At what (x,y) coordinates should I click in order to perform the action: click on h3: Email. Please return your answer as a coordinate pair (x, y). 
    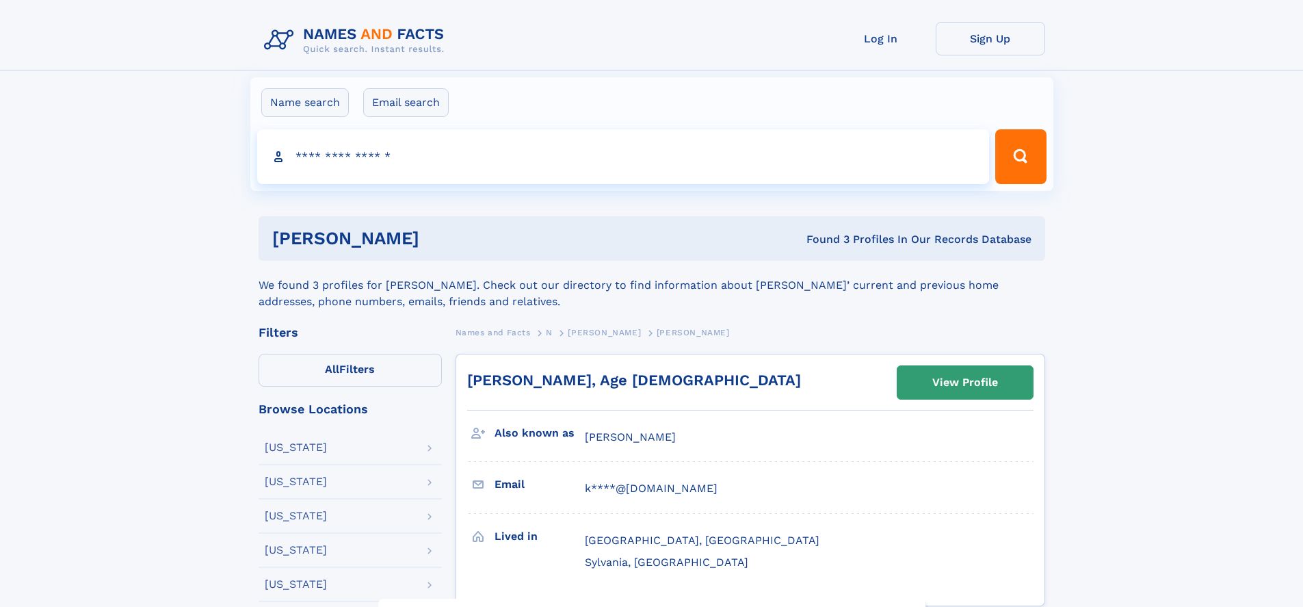
    Looking at the image, I should click on (540, 484).